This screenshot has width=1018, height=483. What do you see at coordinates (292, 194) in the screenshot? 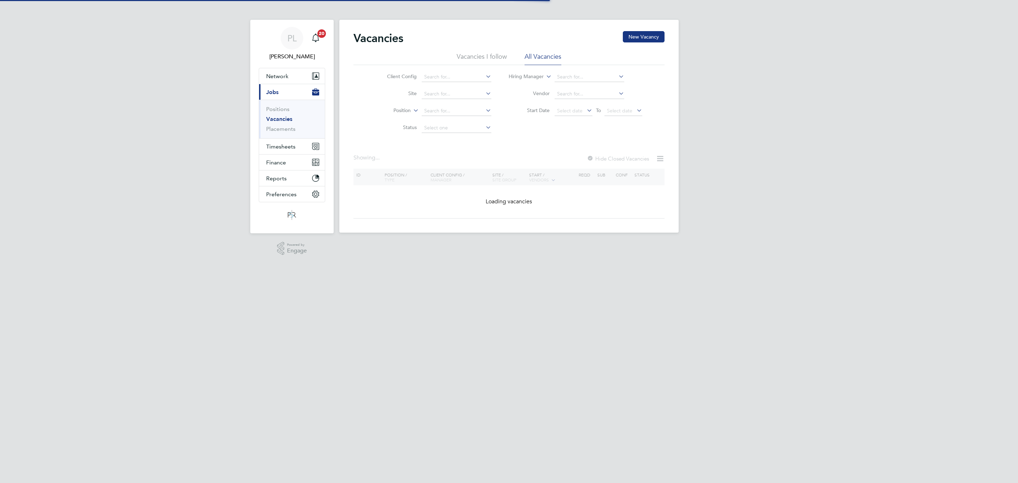
I see `button: Preferences` at bounding box center [292, 194].